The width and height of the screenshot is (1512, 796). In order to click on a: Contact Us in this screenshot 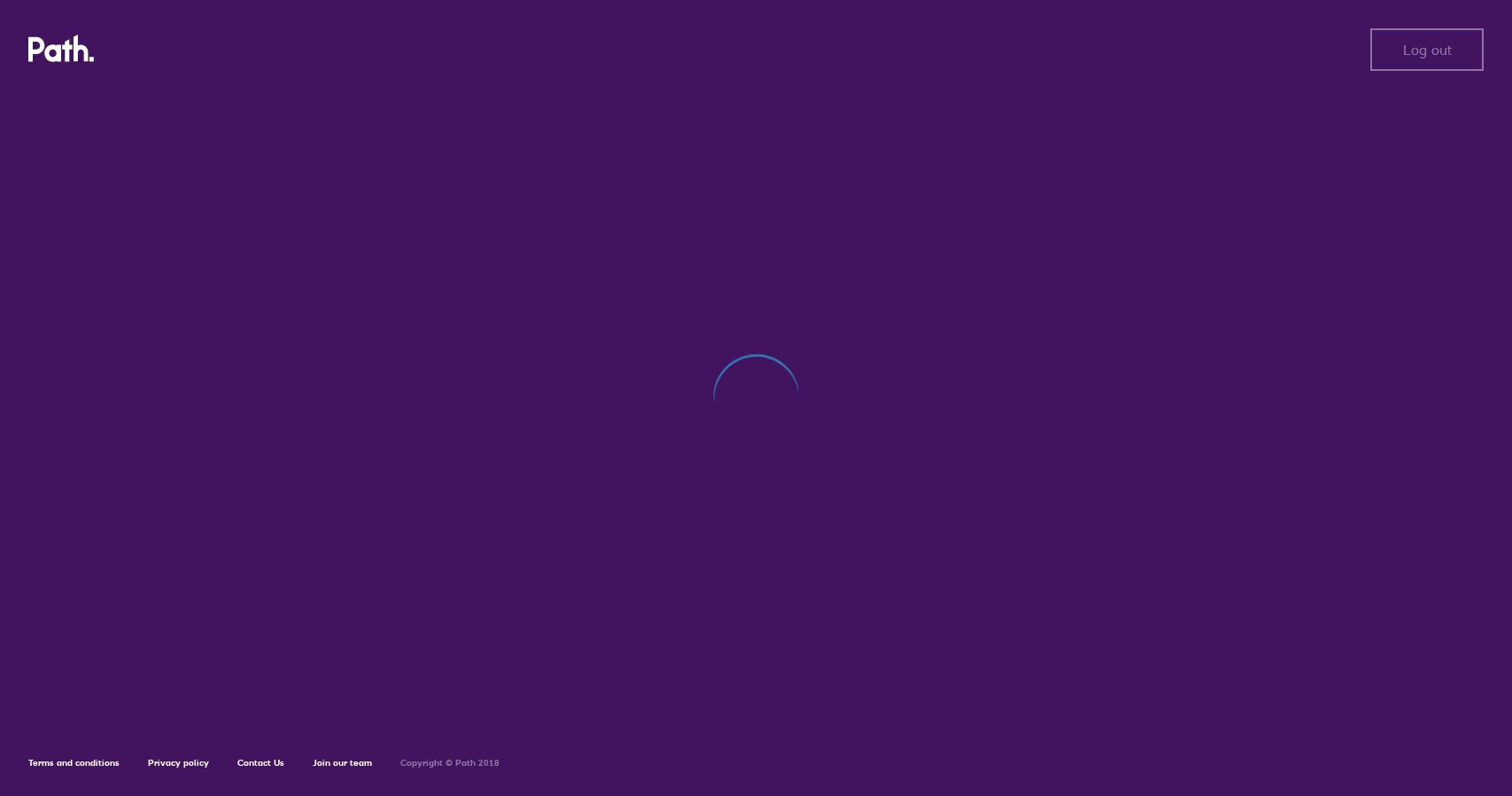, I will do `click(260, 762)`.